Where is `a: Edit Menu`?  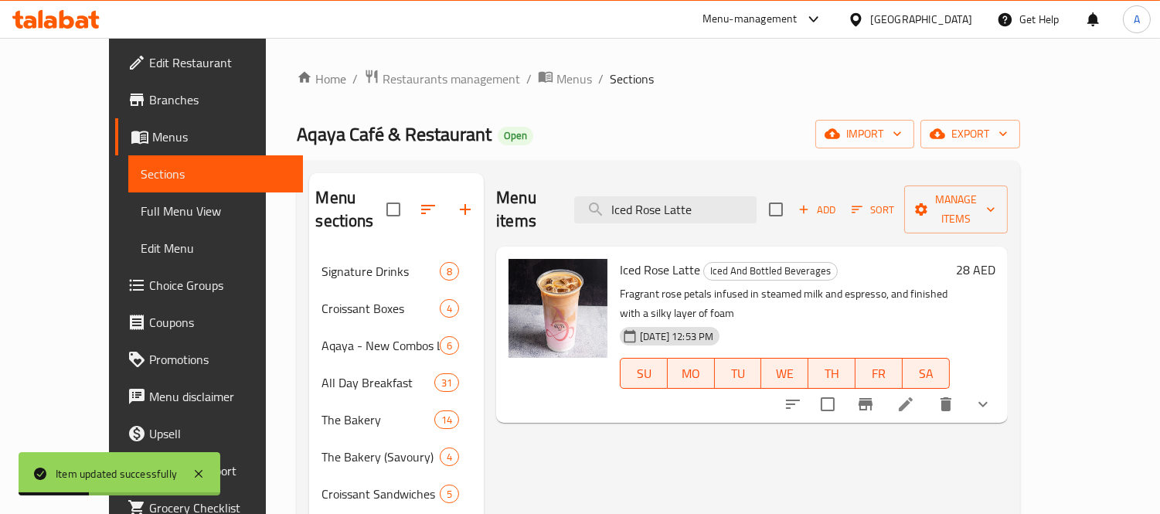
a: Edit Menu is located at coordinates (216, 248).